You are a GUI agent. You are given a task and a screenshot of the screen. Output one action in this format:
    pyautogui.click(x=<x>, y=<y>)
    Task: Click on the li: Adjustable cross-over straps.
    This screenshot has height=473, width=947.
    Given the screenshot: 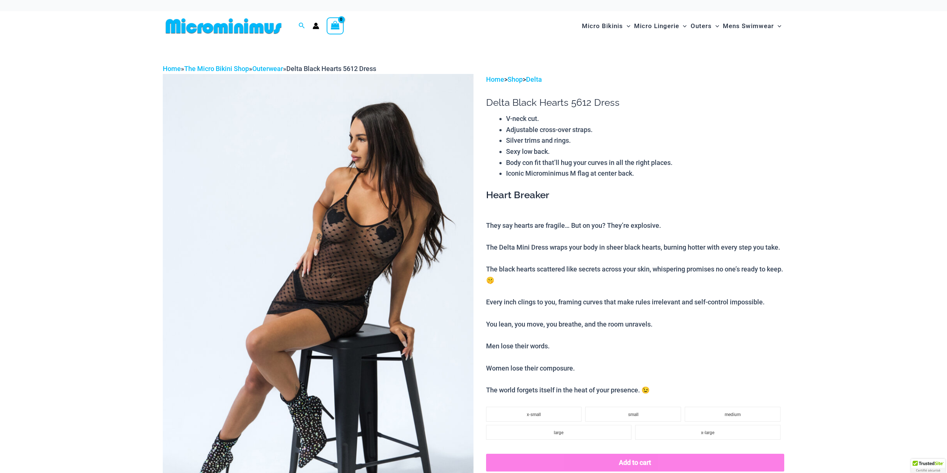 What is the action you would take?
    pyautogui.click(x=645, y=130)
    